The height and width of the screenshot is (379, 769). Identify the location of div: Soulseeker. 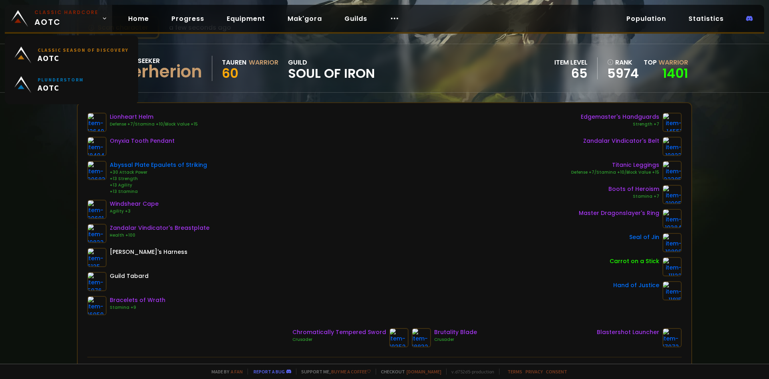
(161, 60).